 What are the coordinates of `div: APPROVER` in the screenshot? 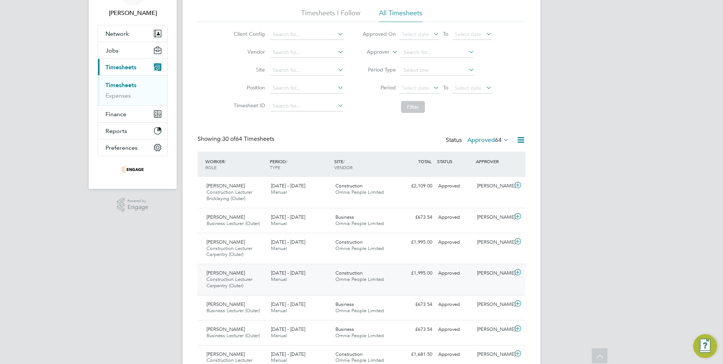 It's located at (493, 161).